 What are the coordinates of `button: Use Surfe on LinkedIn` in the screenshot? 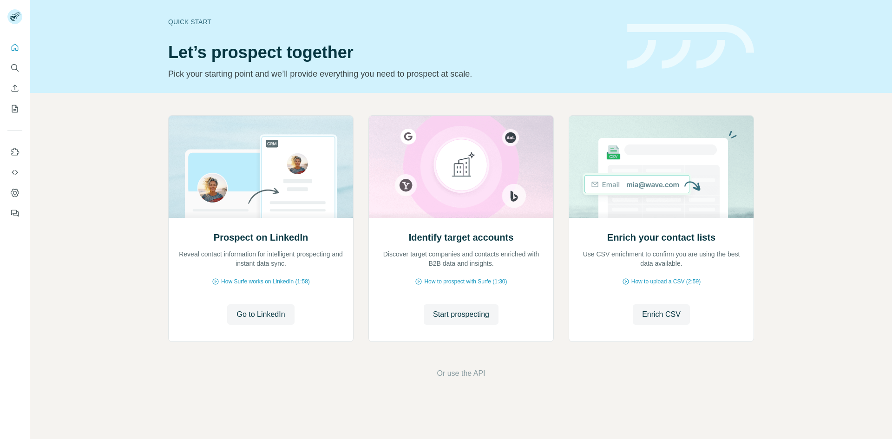 It's located at (15, 152).